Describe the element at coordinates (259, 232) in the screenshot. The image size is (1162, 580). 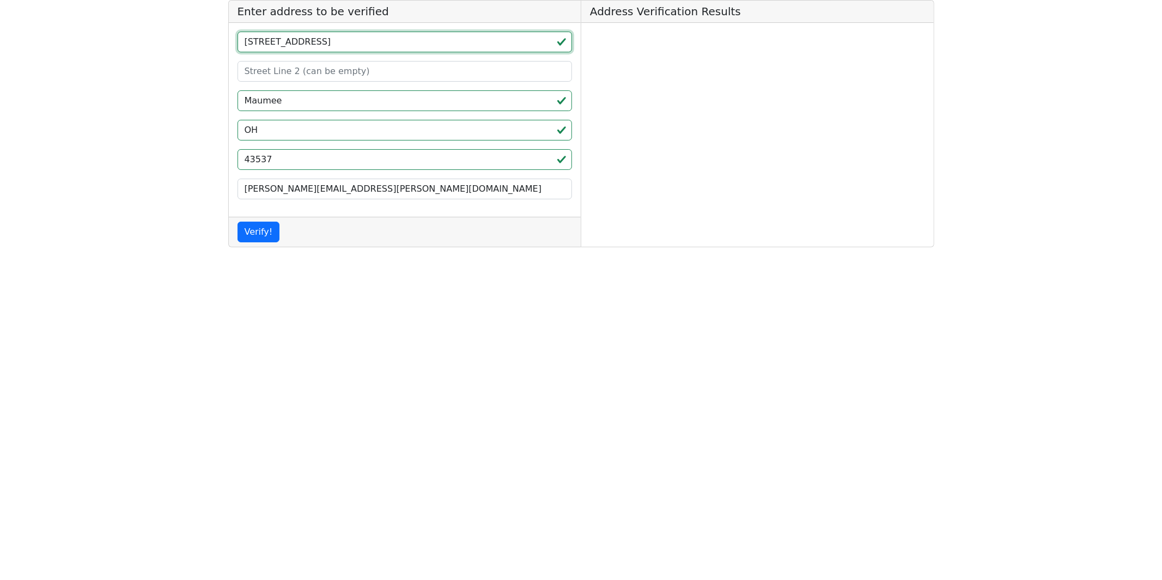
I see `button: Verify!` at that location.